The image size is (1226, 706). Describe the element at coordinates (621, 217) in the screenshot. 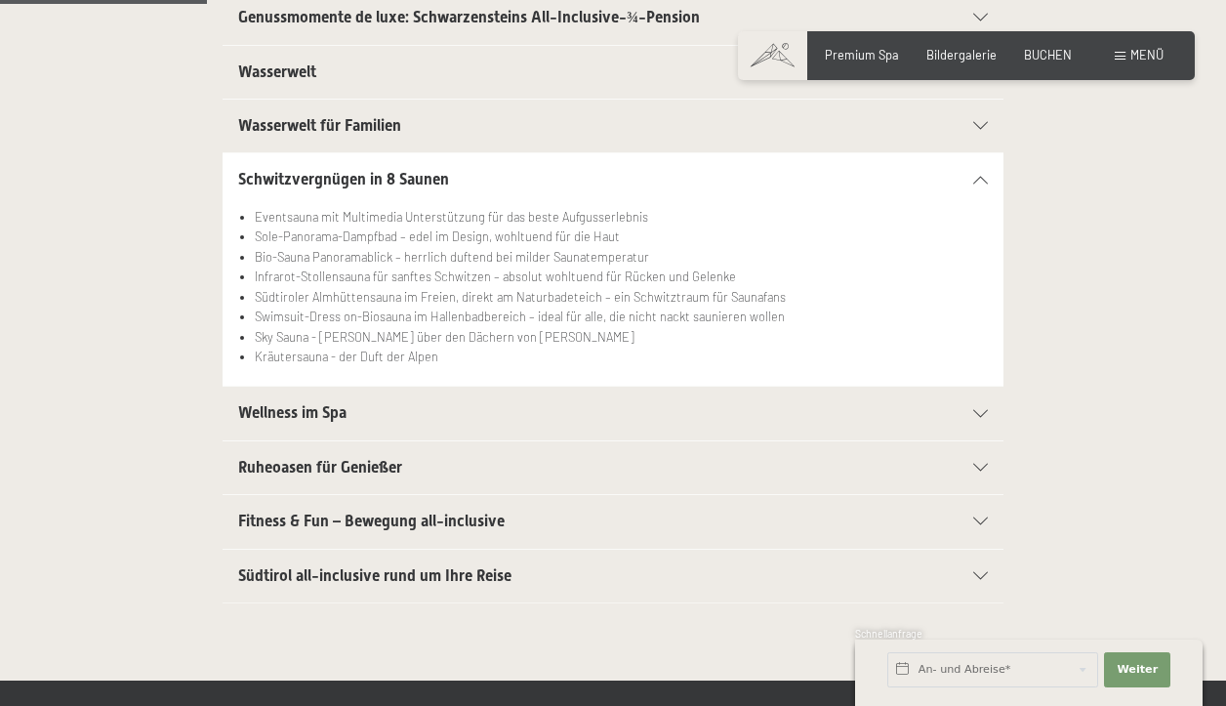

I see `li: Eventsauna mit Multimedia Unterstützung für das beste Aufgusserlebnis` at that location.